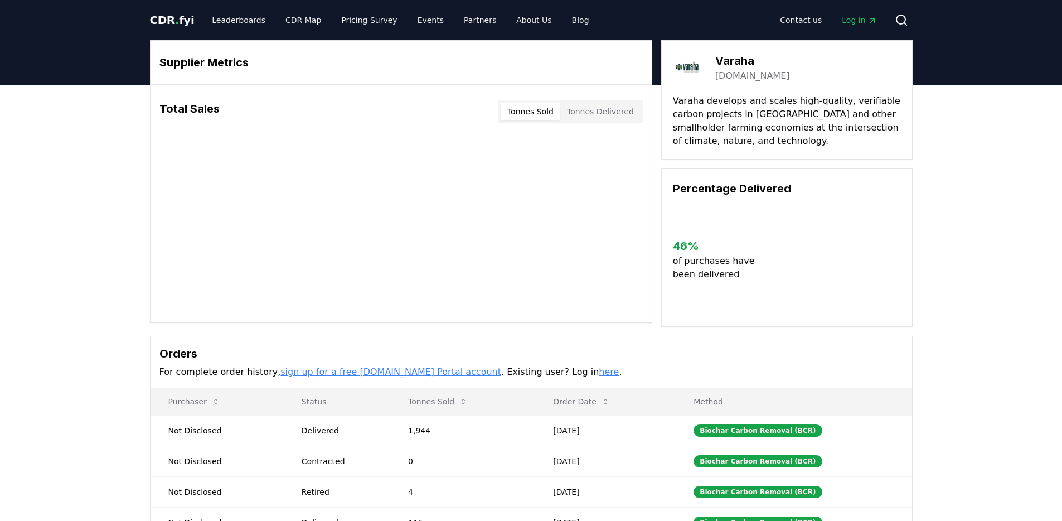 The width and height of the screenshot is (1062, 521). I want to click on a: Leaderboards, so click(239, 20).